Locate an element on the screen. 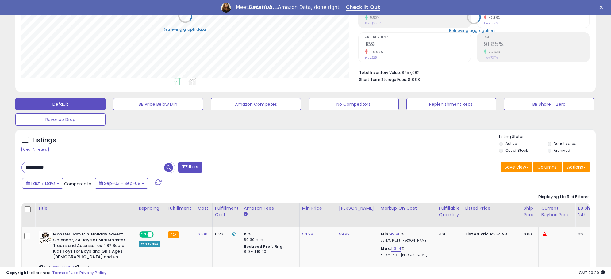 This screenshot has height=279, width=611. a: 21.00 is located at coordinates (203, 234).